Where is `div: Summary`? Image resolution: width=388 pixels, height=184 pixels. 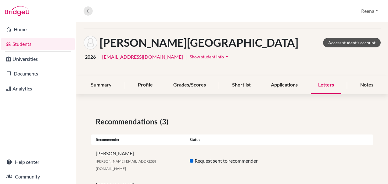
div: Summary is located at coordinates (101, 85).